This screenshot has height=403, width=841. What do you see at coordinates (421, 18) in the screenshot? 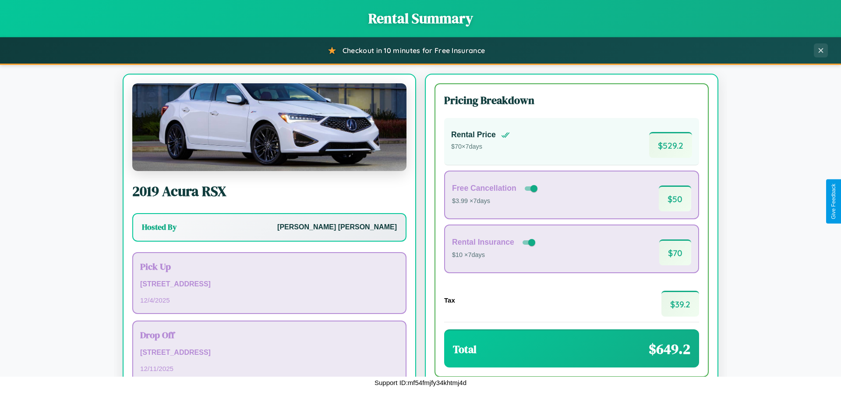
I see `h1: Rental Summary` at bounding box center [421, 18].